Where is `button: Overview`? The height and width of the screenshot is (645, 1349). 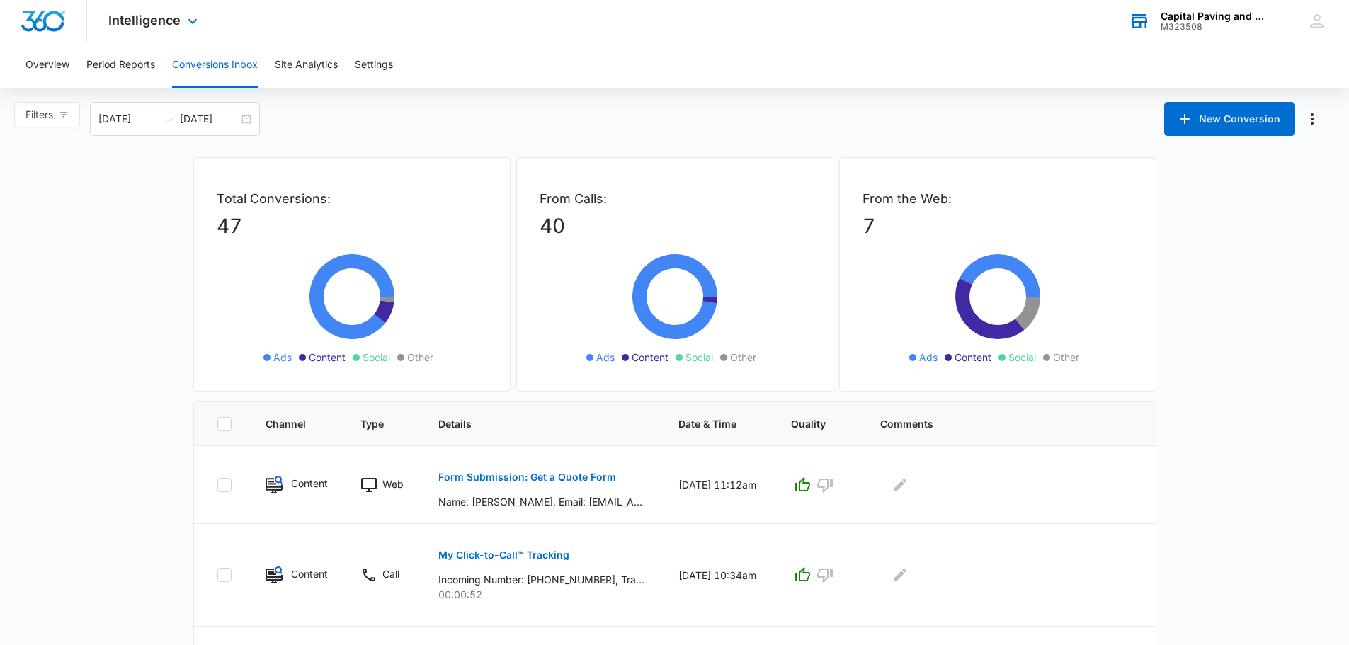 button: Overview is located at coordinates (47, 65).